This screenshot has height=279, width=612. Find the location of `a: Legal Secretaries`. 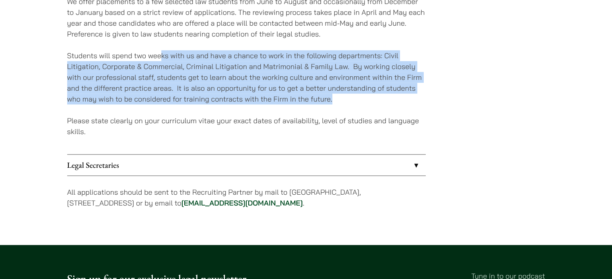

a: Legal Secretaries is located at coordinates (246, 165).